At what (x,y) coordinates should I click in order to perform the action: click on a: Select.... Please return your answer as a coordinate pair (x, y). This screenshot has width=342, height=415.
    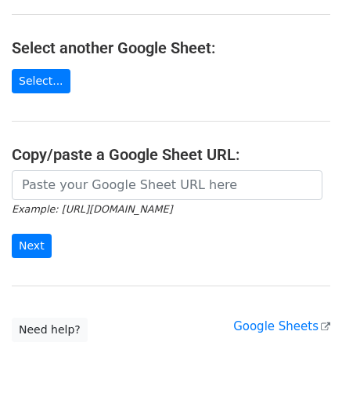
    Looking at the image, I should click on (41, 81).